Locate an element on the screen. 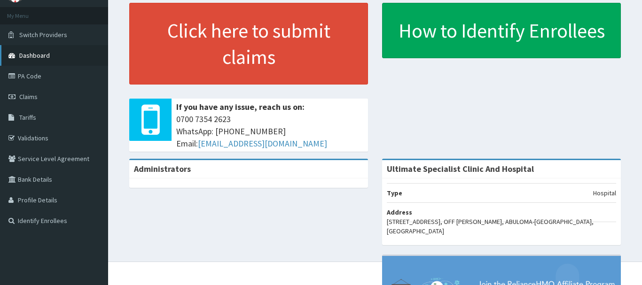 Image resolution: width=642 pixels, height=285 pixels. span: Tariffs is located at coordinates (28, 118).